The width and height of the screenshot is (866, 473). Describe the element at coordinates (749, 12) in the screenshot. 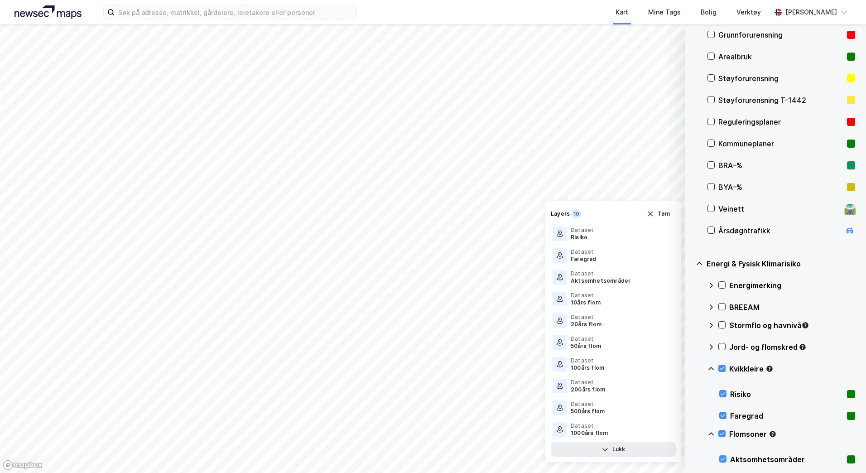

I see `div: Verktøy` at that location.